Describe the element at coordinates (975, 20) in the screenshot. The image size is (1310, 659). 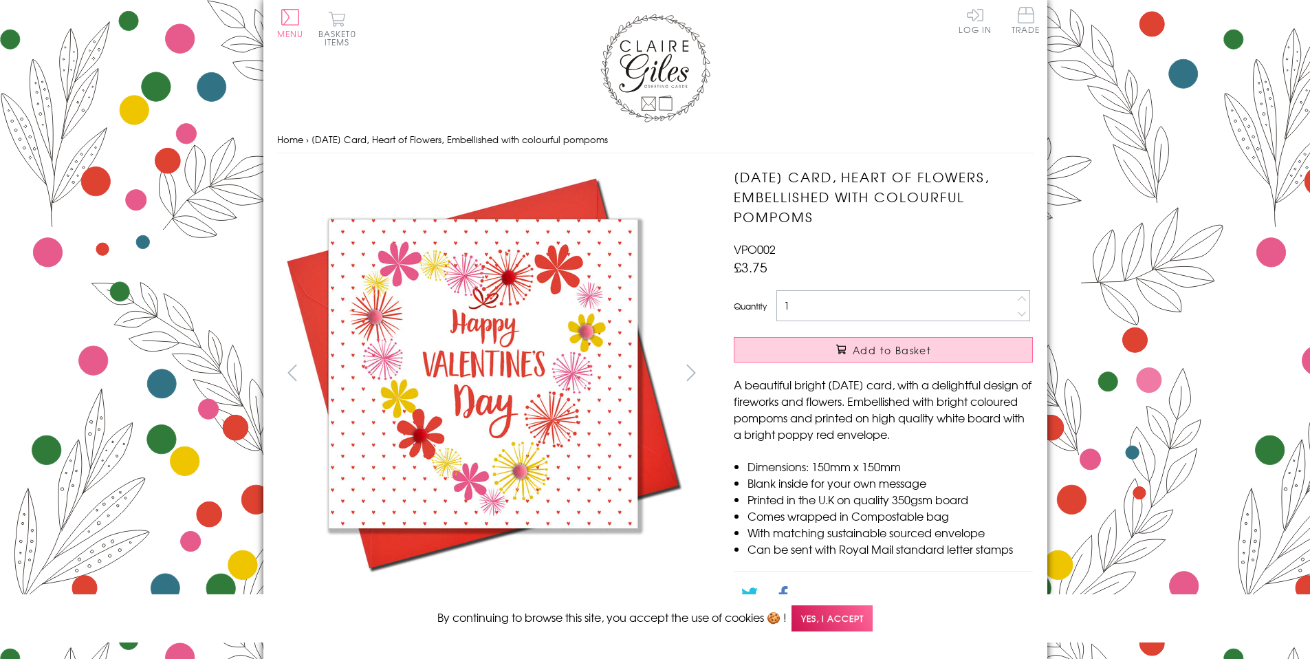
I see `a: Log In` at that location.